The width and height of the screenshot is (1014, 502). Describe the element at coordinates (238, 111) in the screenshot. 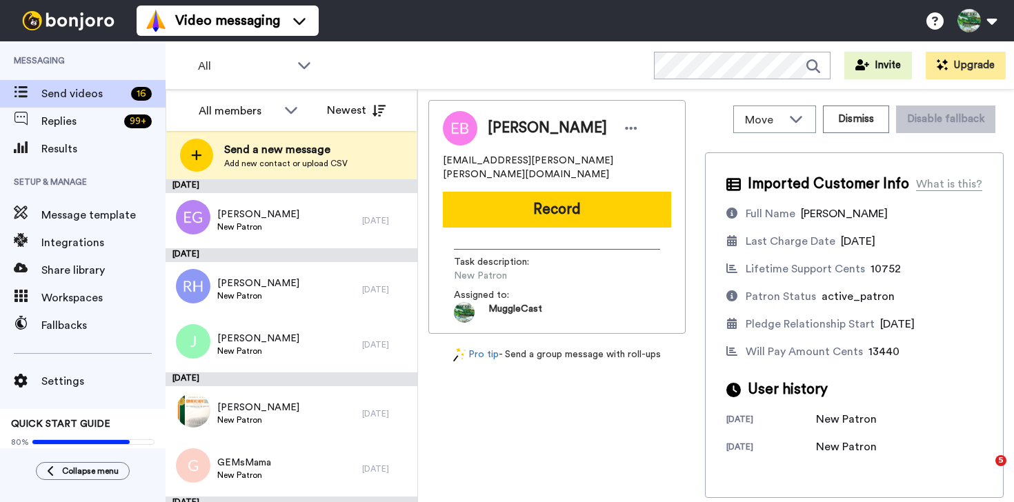

I see `div: All members` at that location.